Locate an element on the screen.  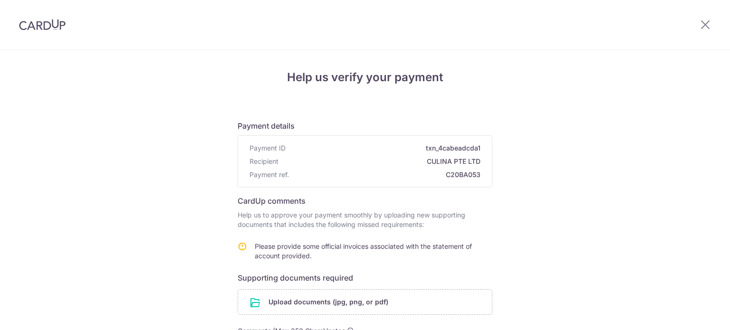
span: Payment ref. is located at coordinates (269, 175).